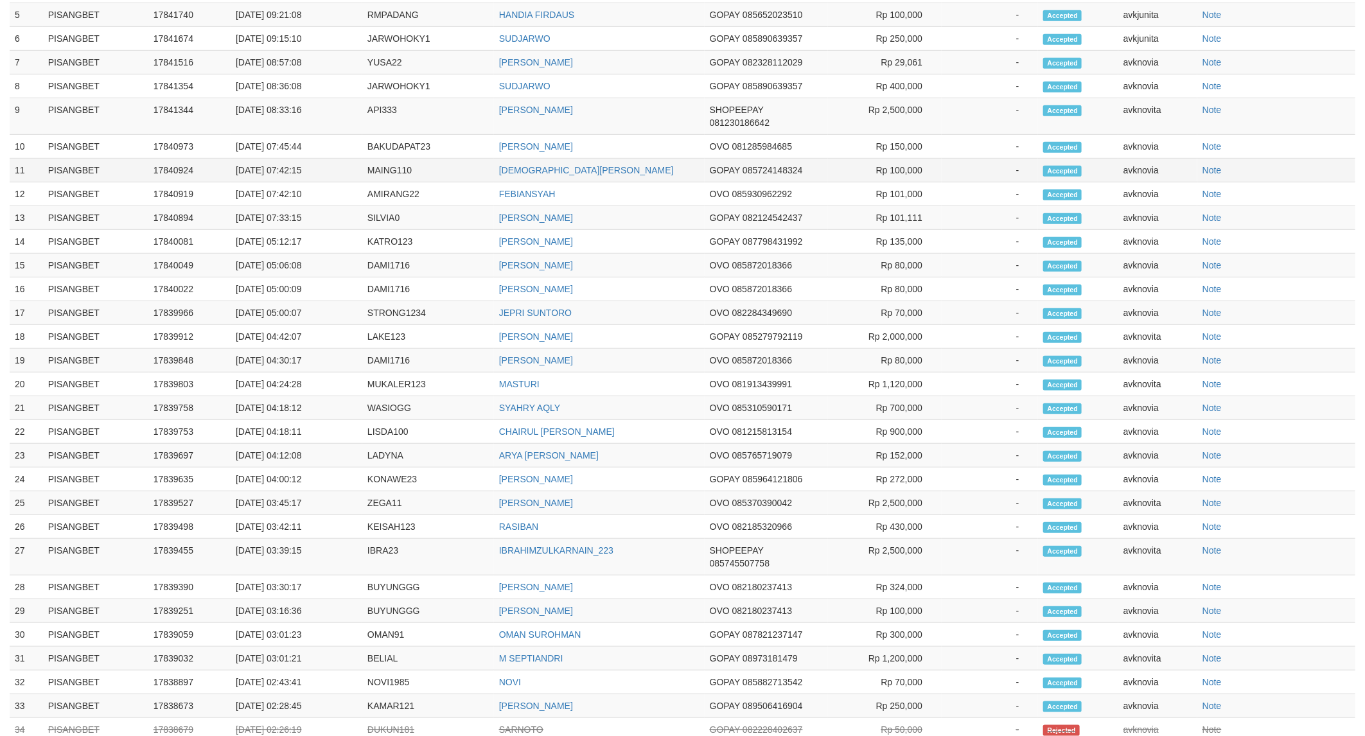 The height and width of the screenshot is (736, 1365). I want to click on td: 21, so click(26, 408).